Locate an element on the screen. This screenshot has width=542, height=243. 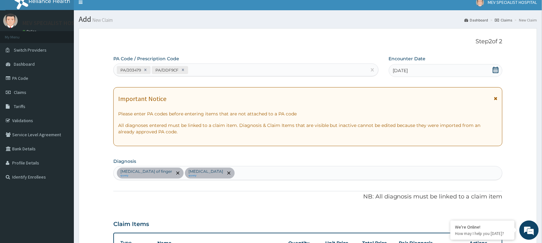
div: PA/DDF9CF is located at coordinates (166, 70).